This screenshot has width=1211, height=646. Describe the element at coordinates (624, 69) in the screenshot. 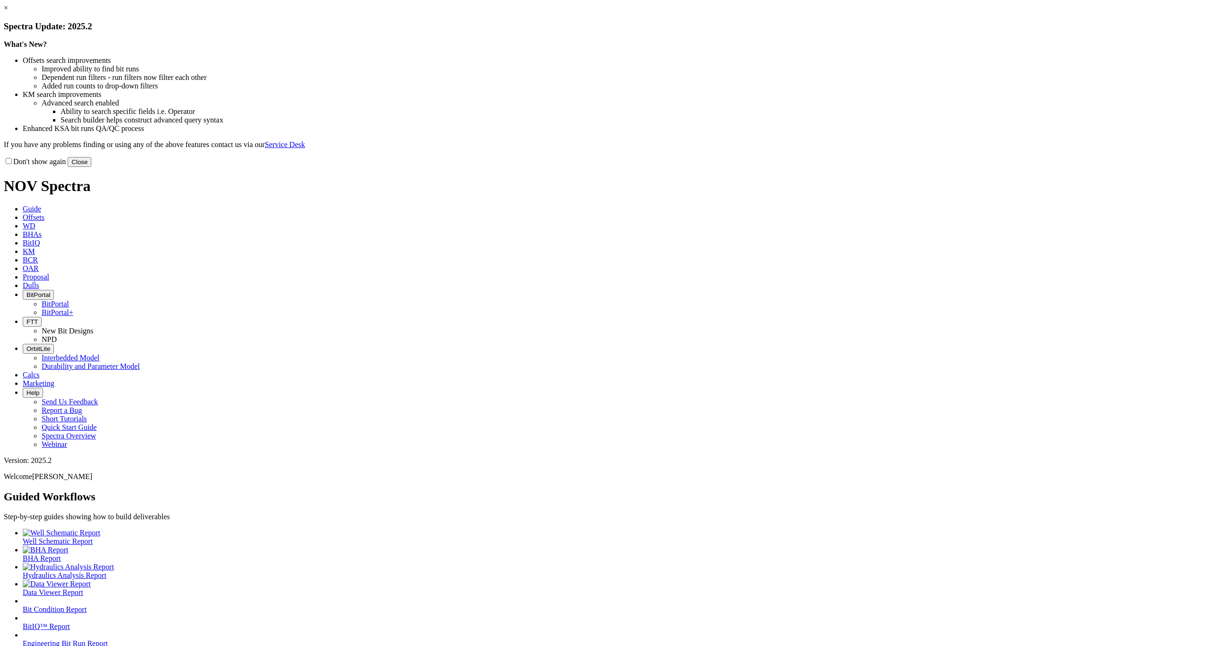

I see `li: Improved ability to find bit runs` at that location.